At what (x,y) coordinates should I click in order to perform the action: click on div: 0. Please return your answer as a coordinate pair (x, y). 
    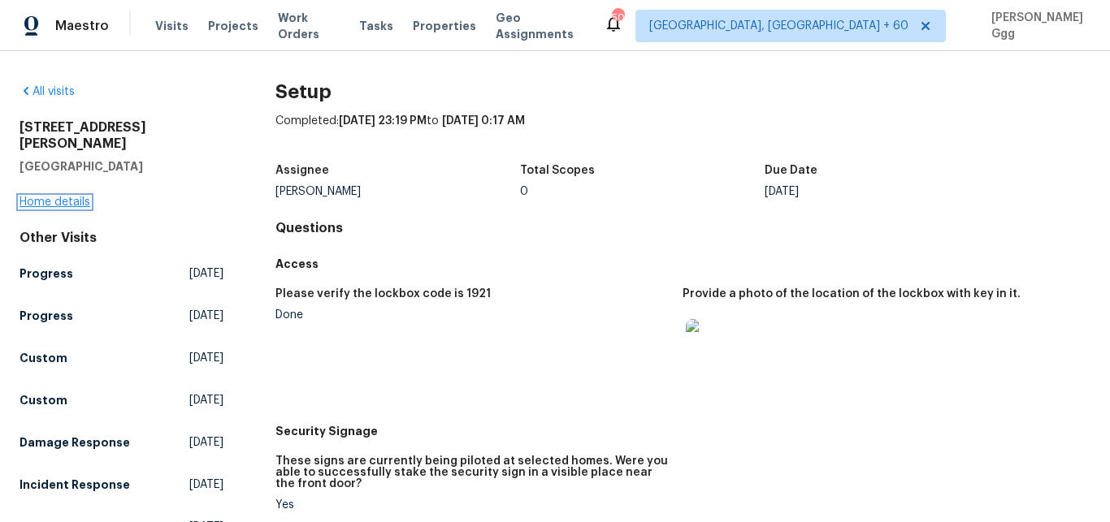
    Looking at the image, I should click on (642, 192).